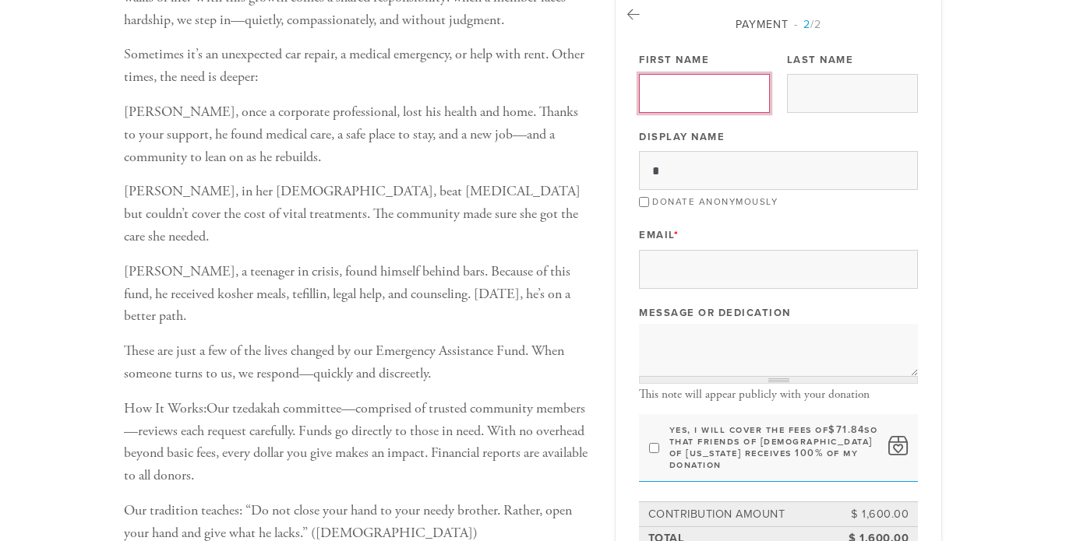 The image size is (1066, 541). Describe the element at coordinates (806, 24) in the screenshot. I see `span: 2` at that location.